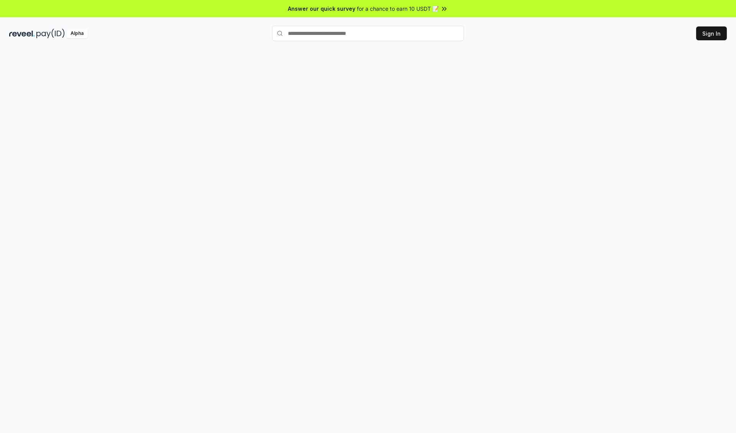  Describe the element at coordinates (77, 33) in the screenshot. I see `div: Alpha` at that location.